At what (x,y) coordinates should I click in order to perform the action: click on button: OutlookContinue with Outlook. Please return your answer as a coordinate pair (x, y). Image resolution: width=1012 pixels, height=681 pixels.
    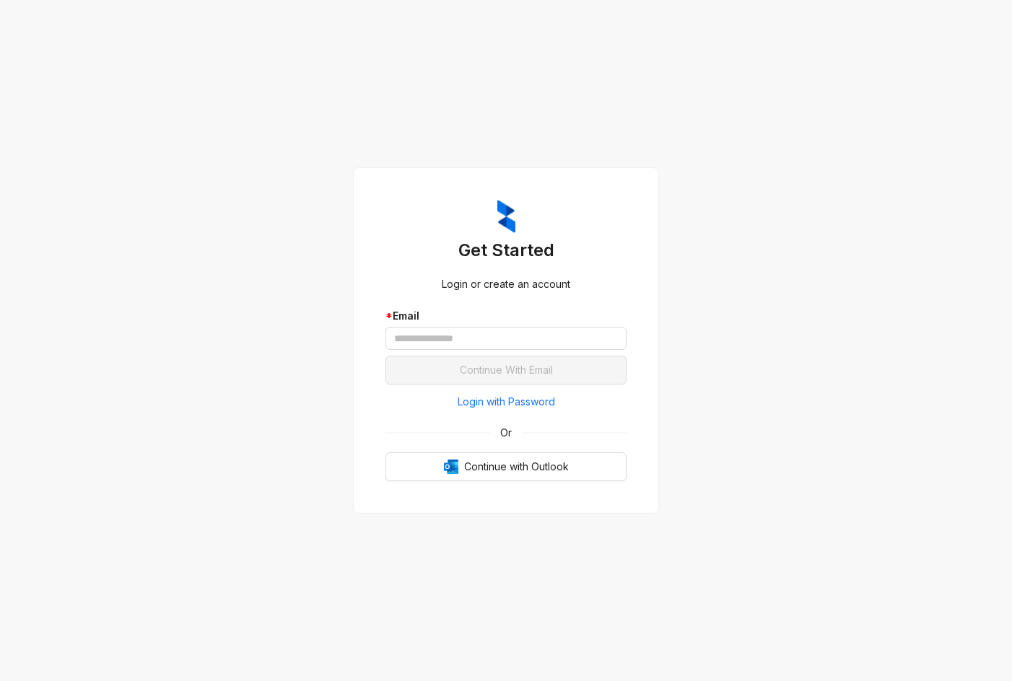
    Looking at the image, I should click on (506, 467).